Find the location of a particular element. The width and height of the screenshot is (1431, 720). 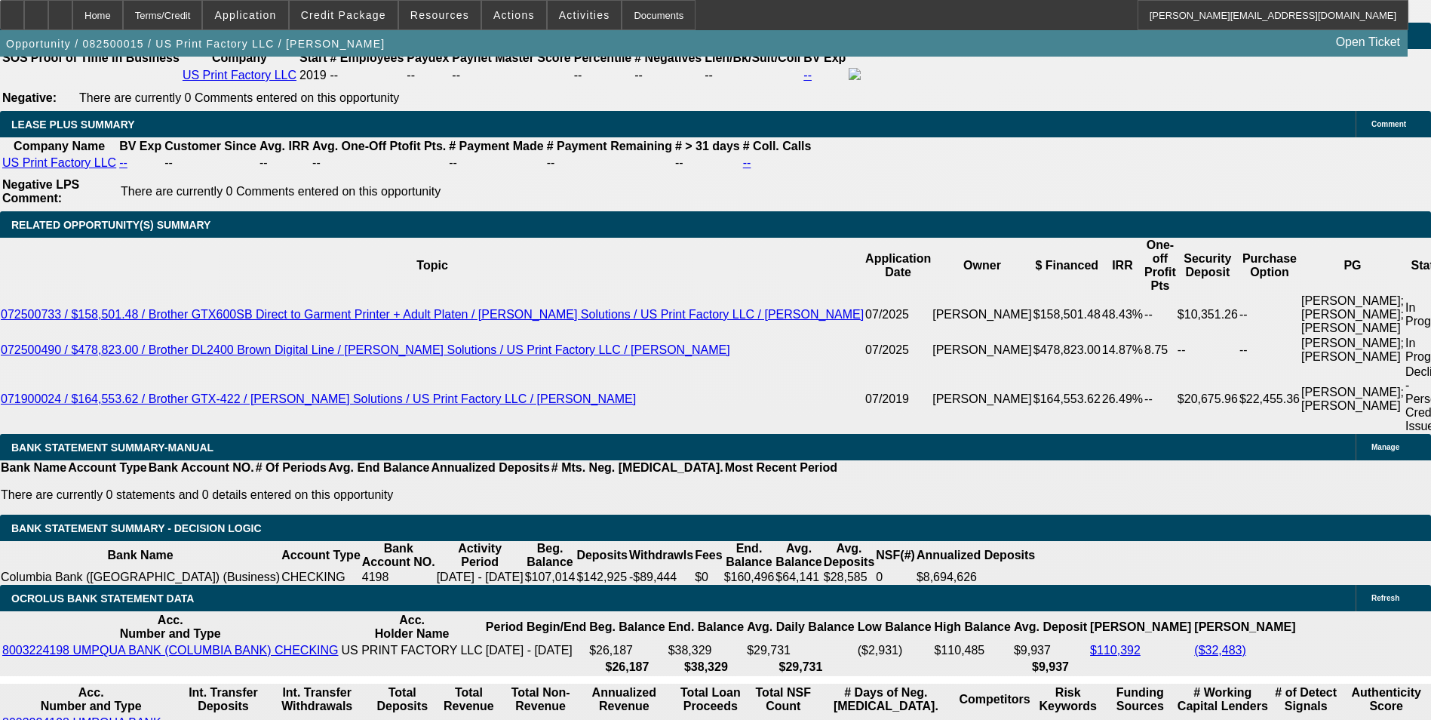

td: $110,485 is located at coordinates (972, 650).